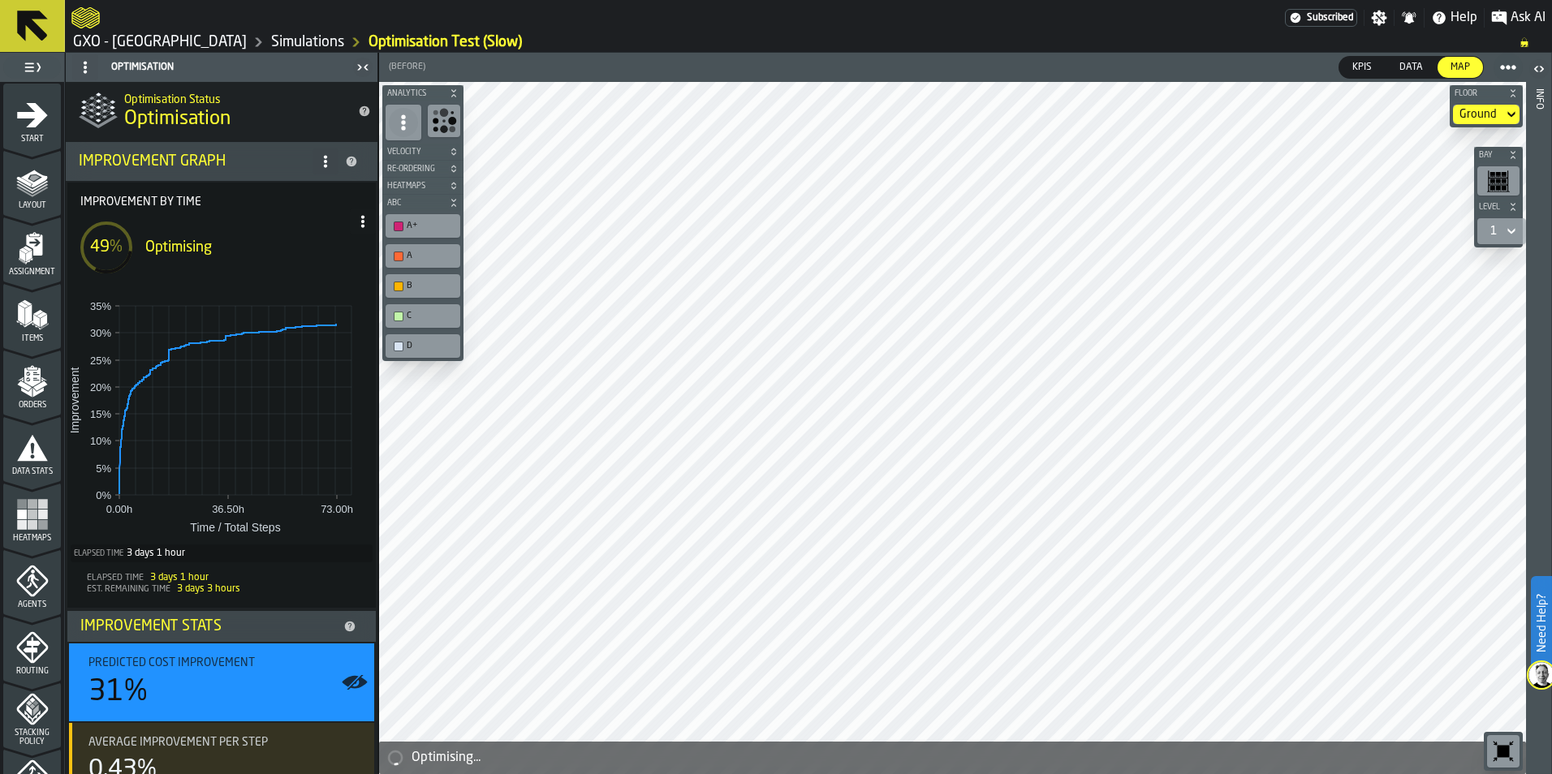  Describe the element at coordinates (32, 316) in the screenshot. I see `li: menu Items` at that location.